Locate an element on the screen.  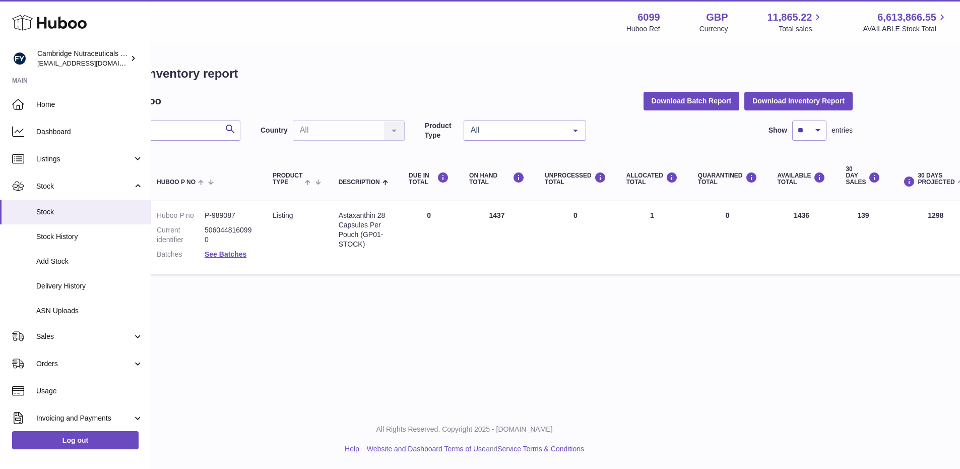
a: 11,865.22 Total sales is located at coordinates (795, 22).